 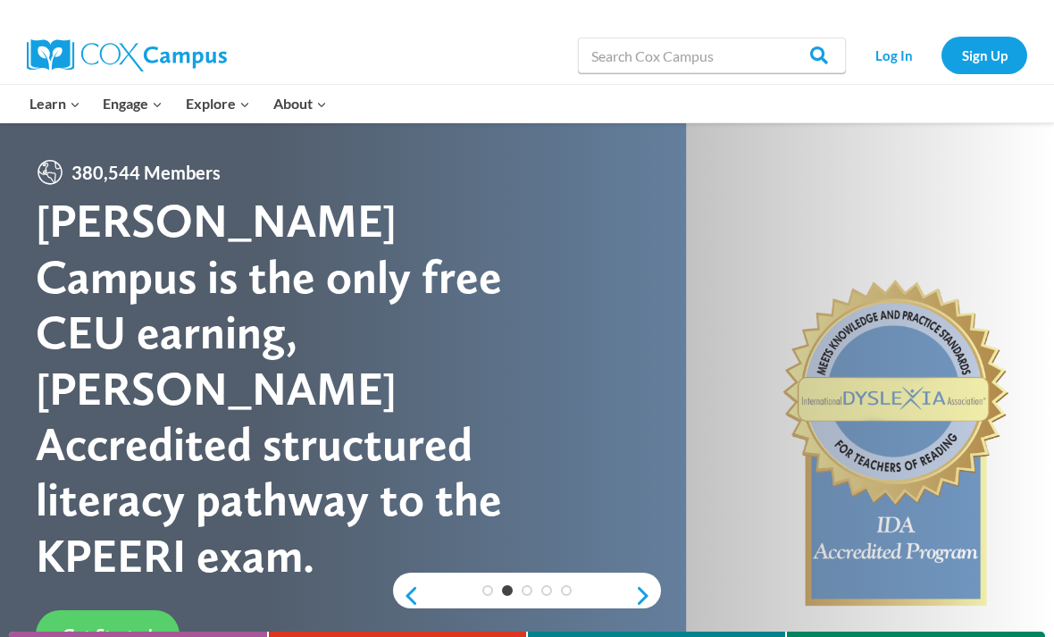 What do you see at coordinates (566, 591) in the screenshot?
I see `a: 5` at bounding box center [566, 591].